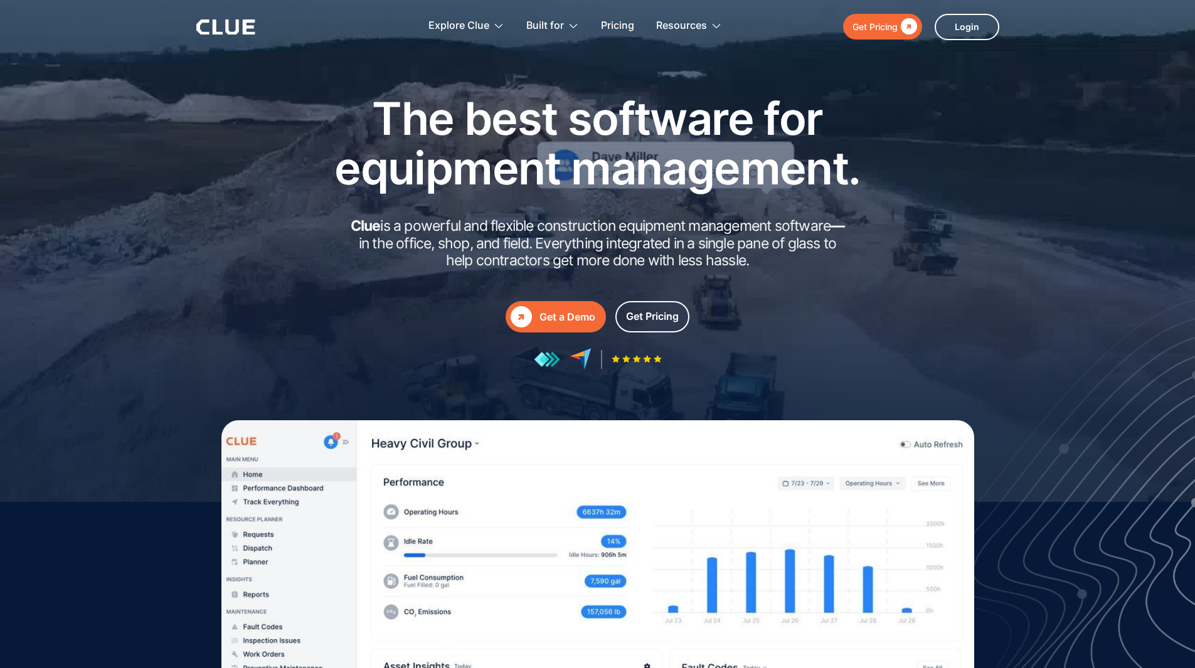 Image resolution: width=1195 pixels, height=668 pixels. What do you see at coordinates (556, 317) in the screenshot?
I see `a: Get a Demo` at bounding box center [556, 317].